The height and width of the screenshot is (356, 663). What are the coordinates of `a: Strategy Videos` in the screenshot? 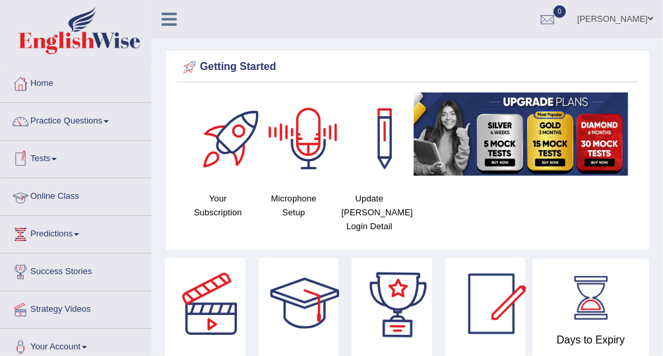 It's located at (76, 308).